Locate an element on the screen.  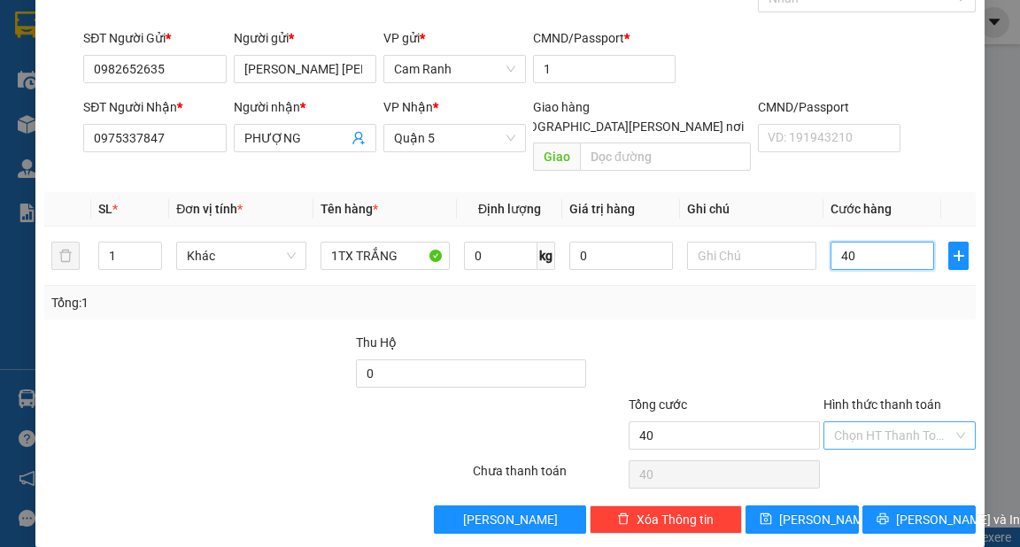
span: Cam Ranh is located at coordinates (454, 69).